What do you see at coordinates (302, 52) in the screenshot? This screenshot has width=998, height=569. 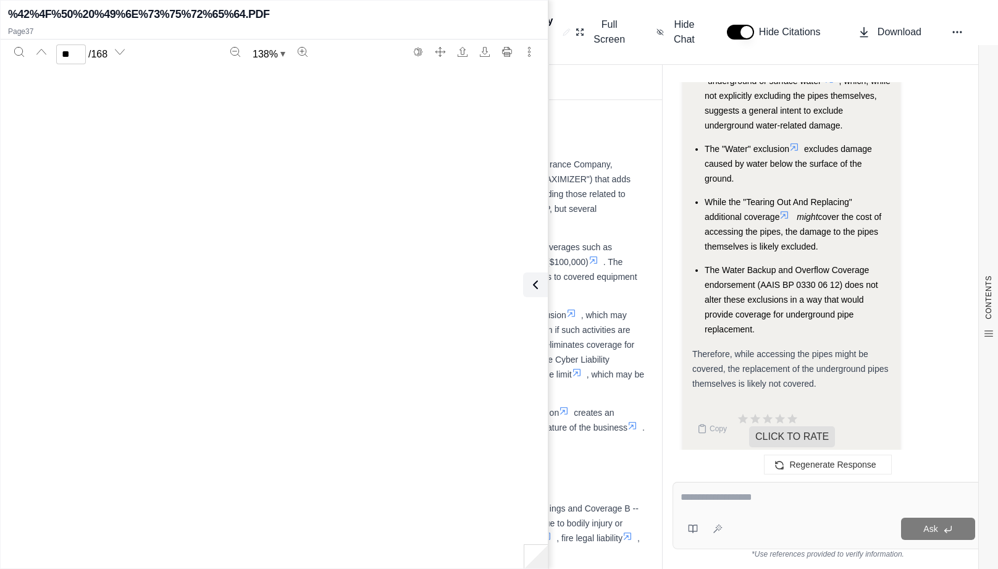 I see `button: Zoom in` at bounding box center [302, 52].